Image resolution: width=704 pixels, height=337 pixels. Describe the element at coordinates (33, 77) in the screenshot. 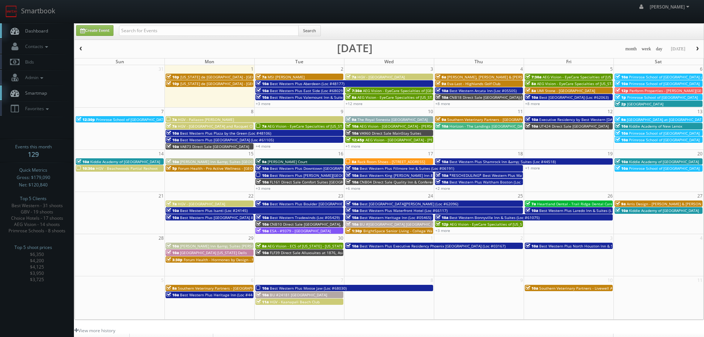

I see `span: Admin` at that location.